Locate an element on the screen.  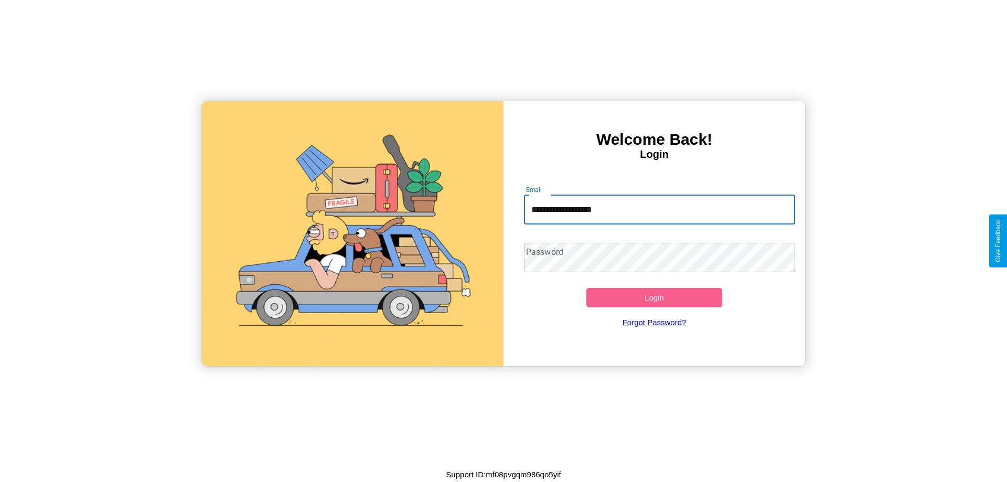
button: Login is located at coordinates (654, 297).